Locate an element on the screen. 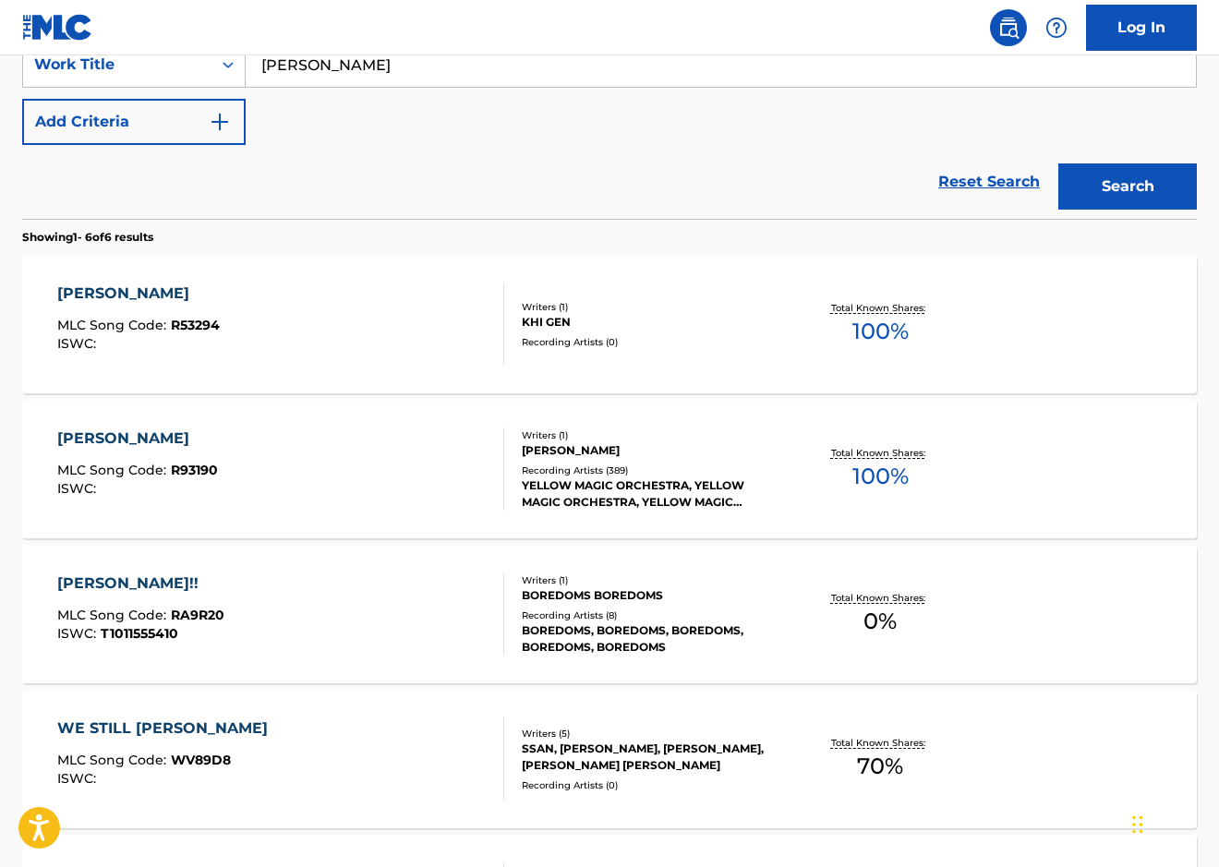  div: Work Title is located at coordinates (117, 65).